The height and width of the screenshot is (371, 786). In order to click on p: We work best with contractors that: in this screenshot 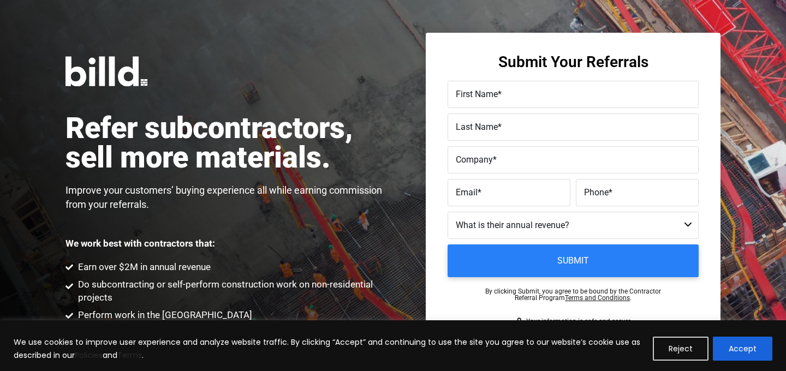, I will do `click(140, 243)`.